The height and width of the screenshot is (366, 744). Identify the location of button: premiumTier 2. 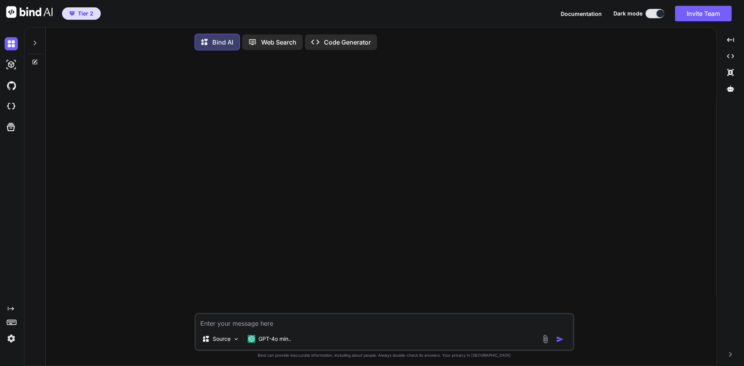
(81, 14).